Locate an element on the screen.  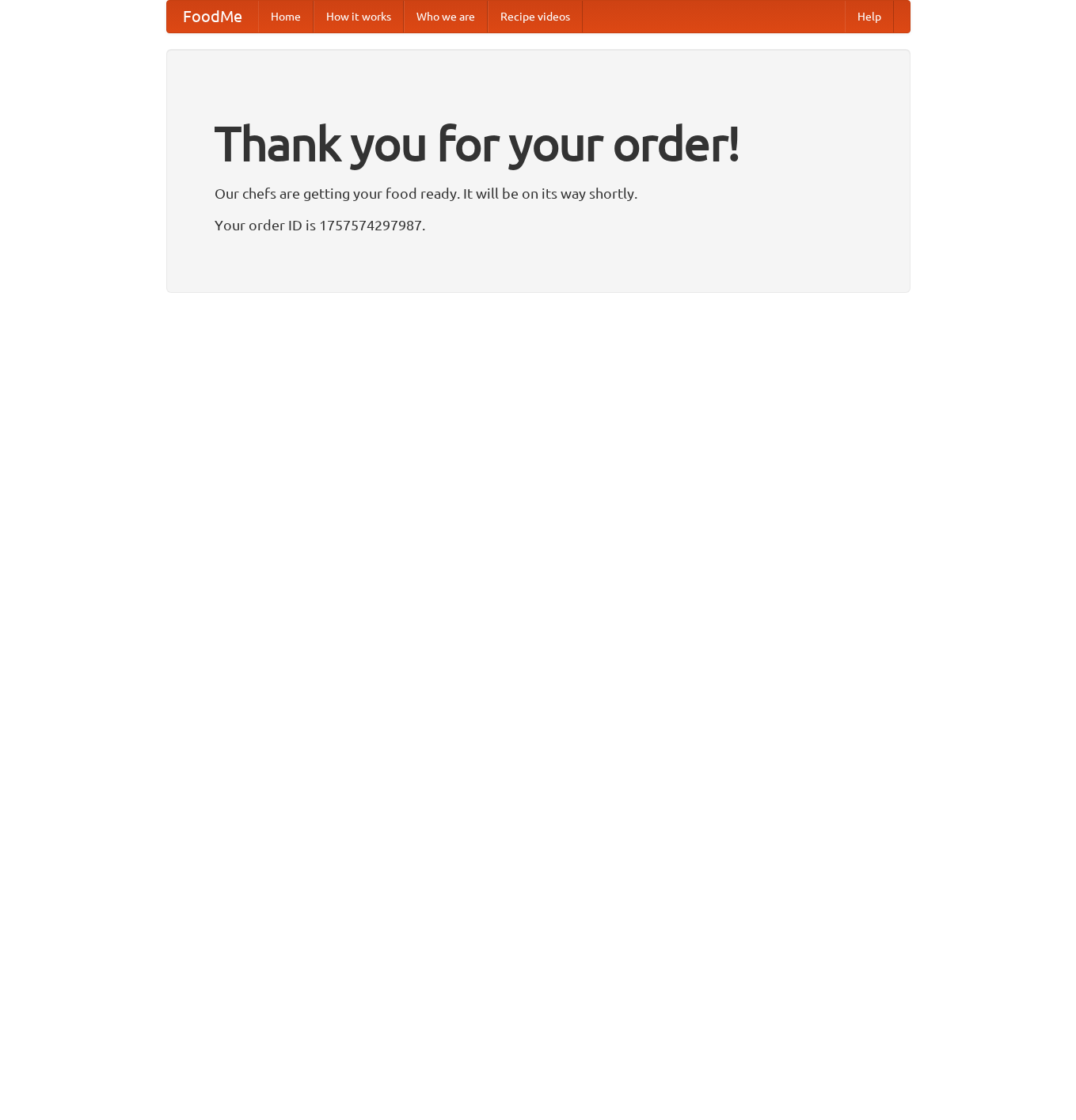
a: Home is located at coordinates (286, 16).